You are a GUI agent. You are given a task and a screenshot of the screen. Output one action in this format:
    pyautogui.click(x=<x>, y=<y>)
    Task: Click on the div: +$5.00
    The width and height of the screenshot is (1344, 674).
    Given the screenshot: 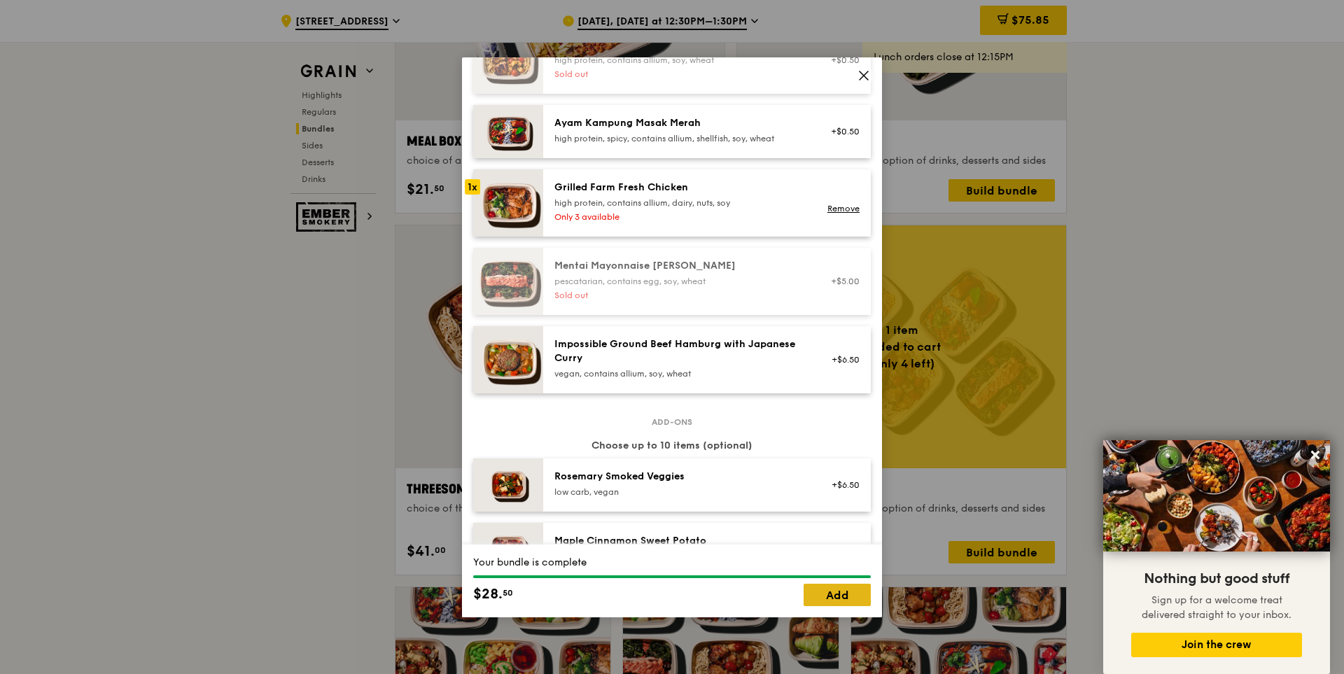 What is the action you would take?
    pyautogui.click(x=841, y=281)
    